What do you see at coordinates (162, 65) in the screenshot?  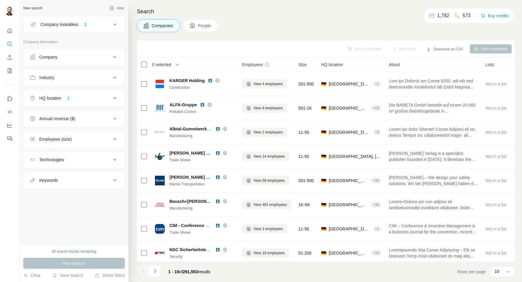 I see `span: 0 selected` at bounding box center [162, 65].